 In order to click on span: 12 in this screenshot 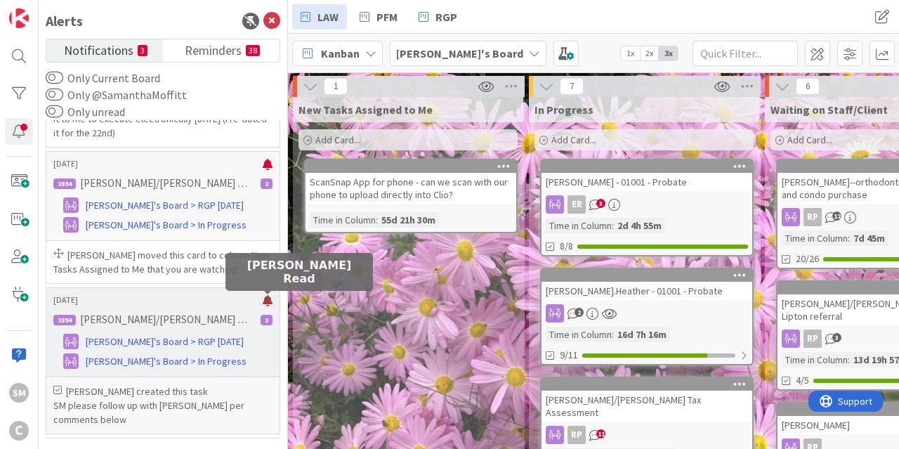, I will do `click(836, 216)`.